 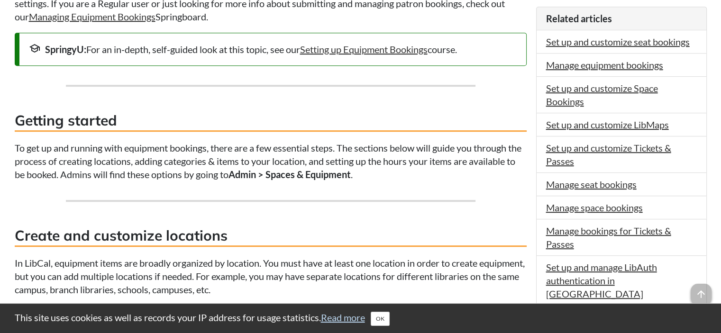 I want to click on strong: Admin > Spaces & Equipment, so click(x=290, y=175).